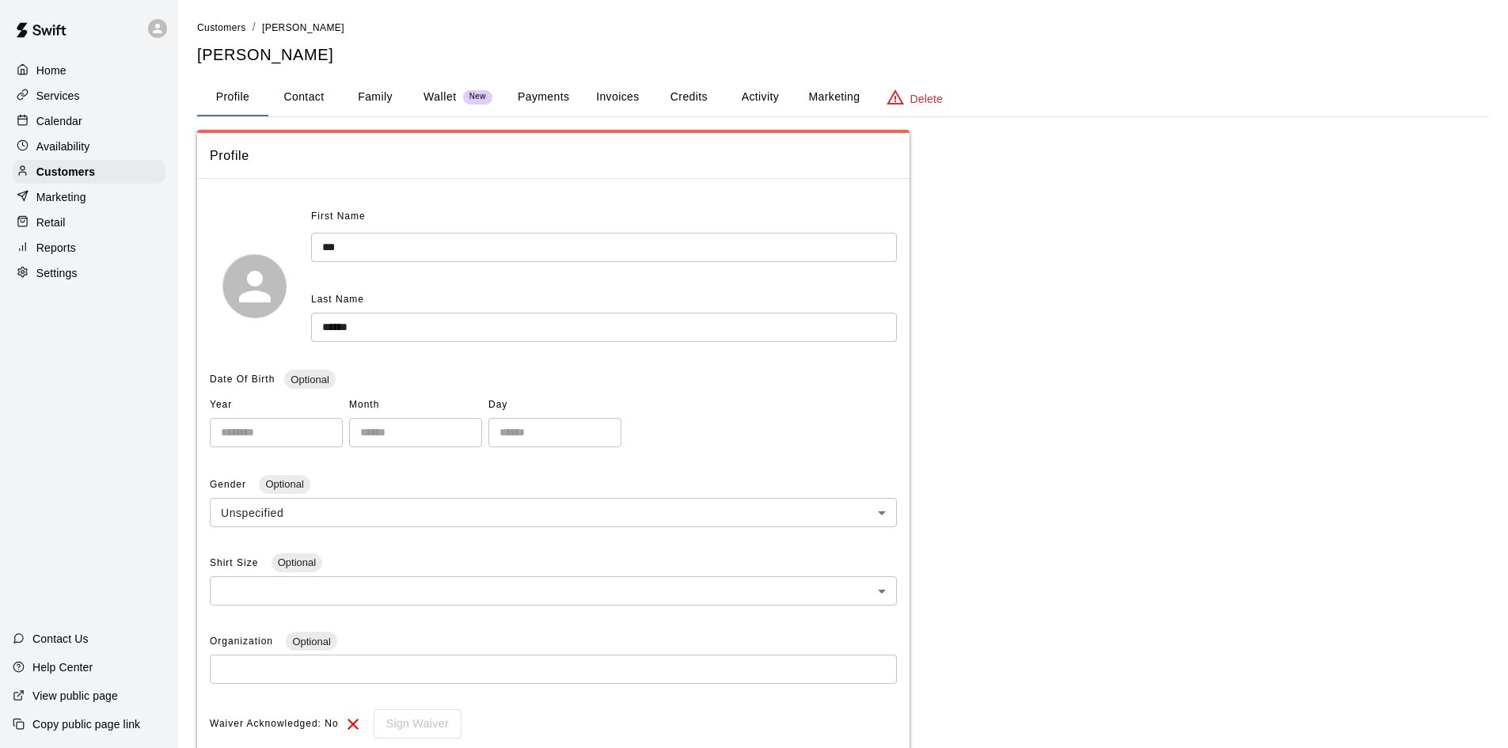  Describe the element at coordinates (617, 97) in the screenshot. I see `button: Invoices` at that location.